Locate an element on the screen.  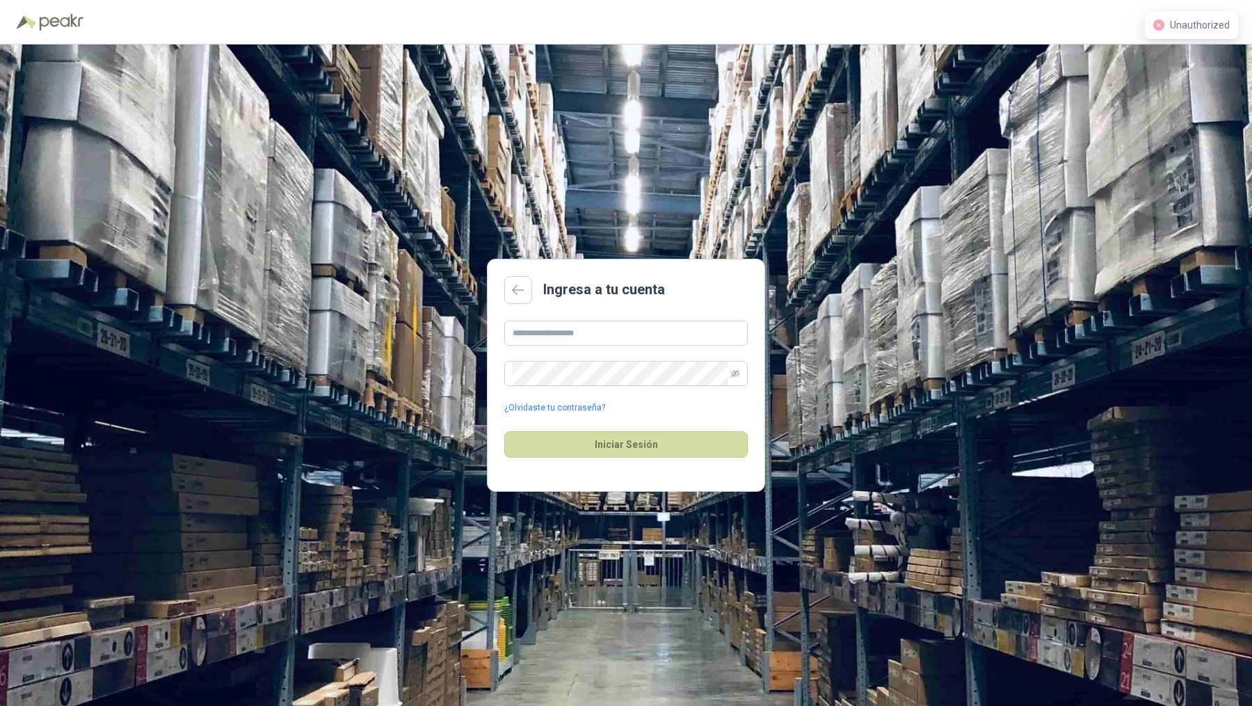
span: close-circle is located at coordinates (1159, 25).